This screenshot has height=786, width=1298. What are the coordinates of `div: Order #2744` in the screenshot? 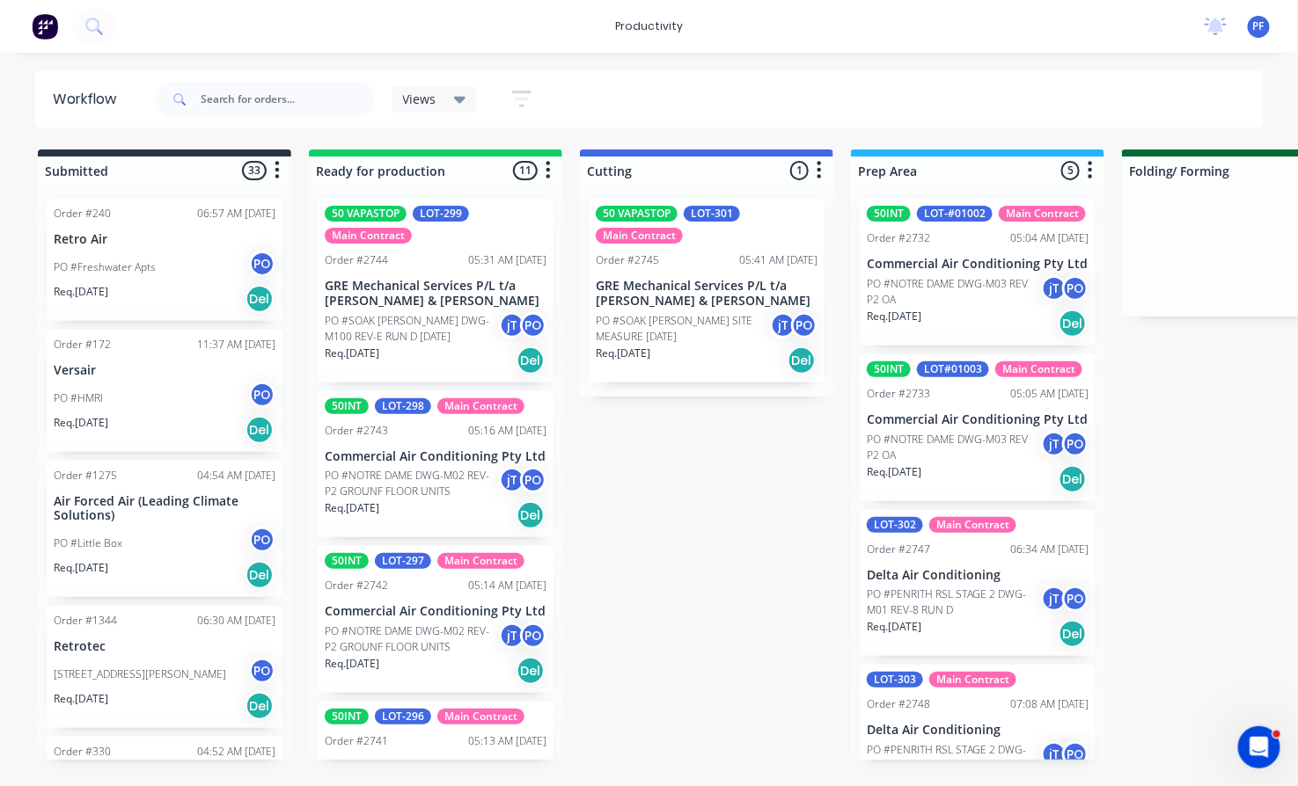 It's located at (356, 260).